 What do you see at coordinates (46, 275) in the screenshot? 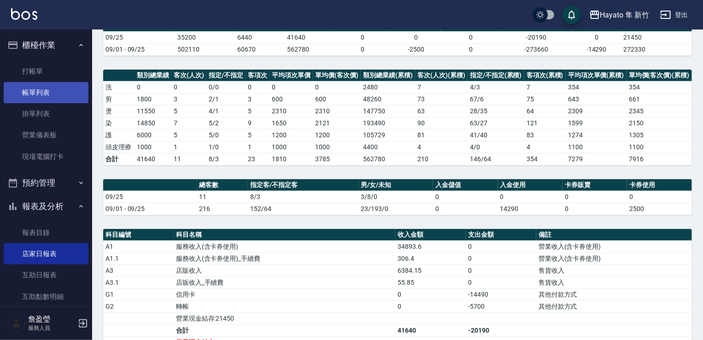
I see `a: 互助日報表` at bounding box center [46, 275].